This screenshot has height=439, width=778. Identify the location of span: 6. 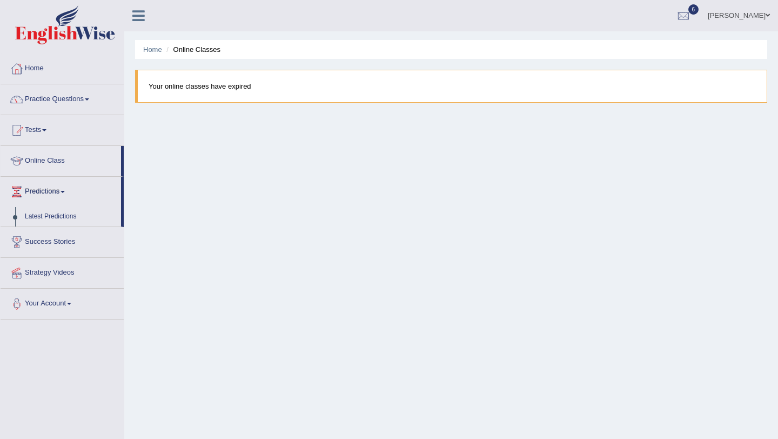
(694, 9).